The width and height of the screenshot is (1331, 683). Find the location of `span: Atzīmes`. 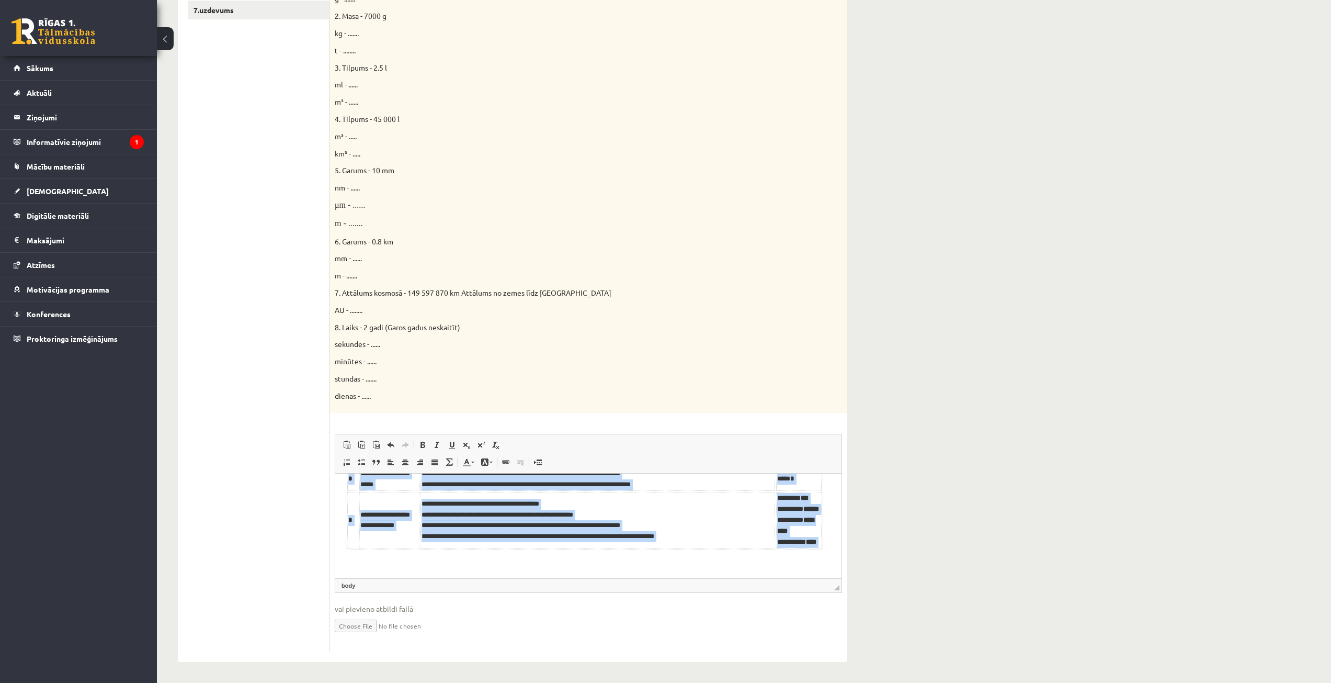

span: Atzīmes is located at coordinates (41, 265).